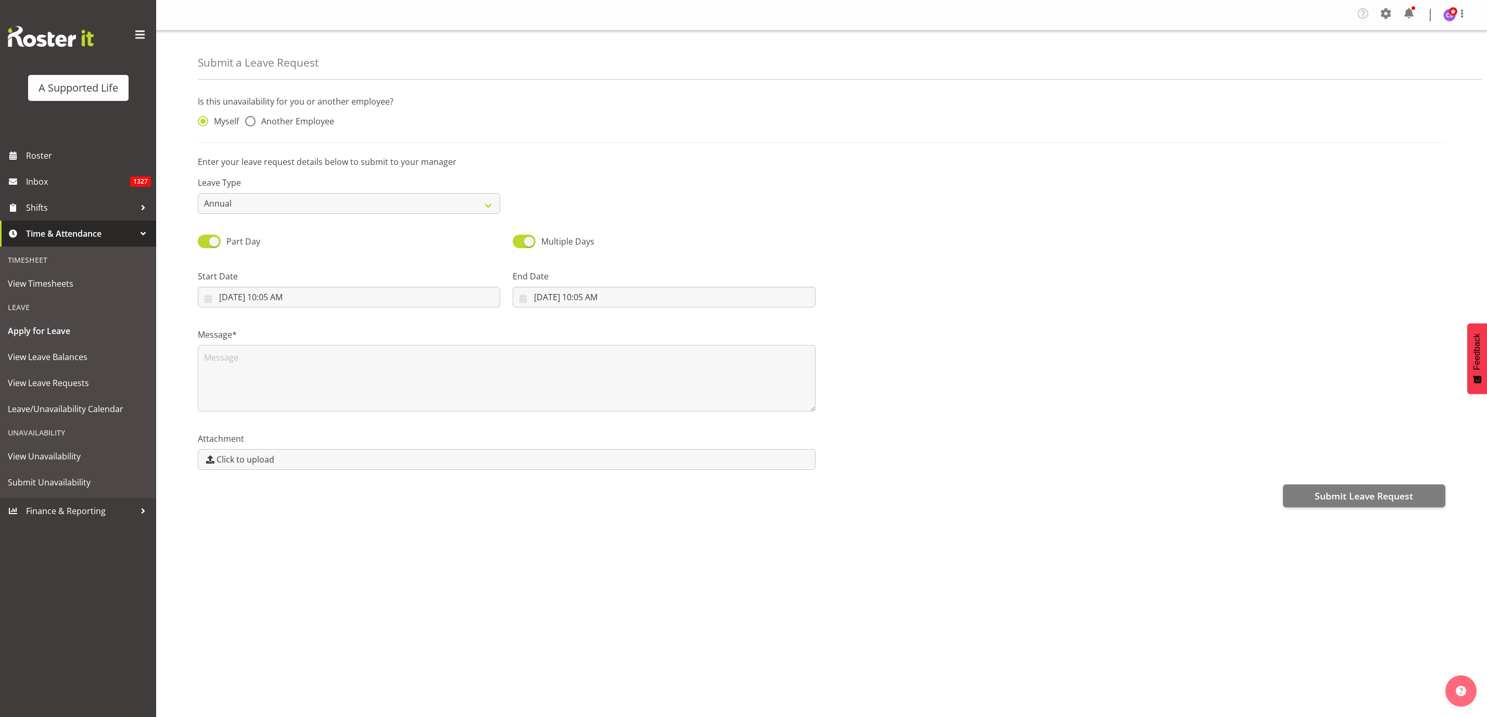  Describe the element at coordinates (78, 383) in the screenshot. I see `a: View Leave Requests` at that location.